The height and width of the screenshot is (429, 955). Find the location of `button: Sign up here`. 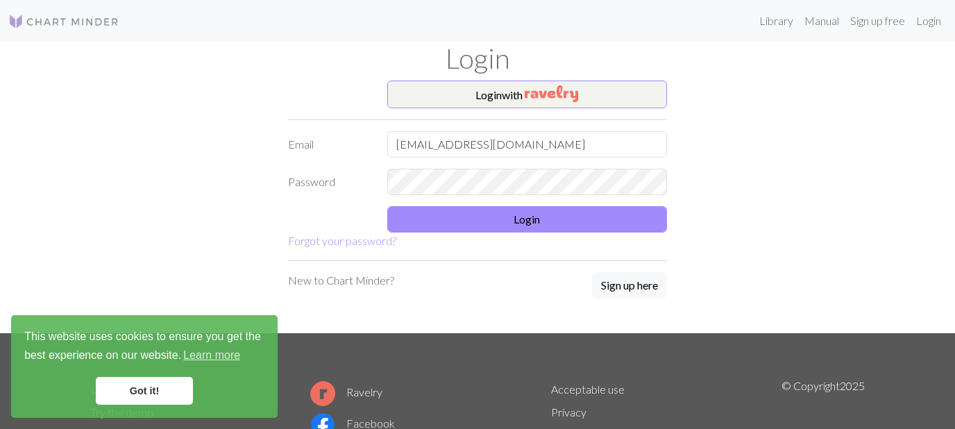

button: Sign up here is located at coordinates (629, 285).